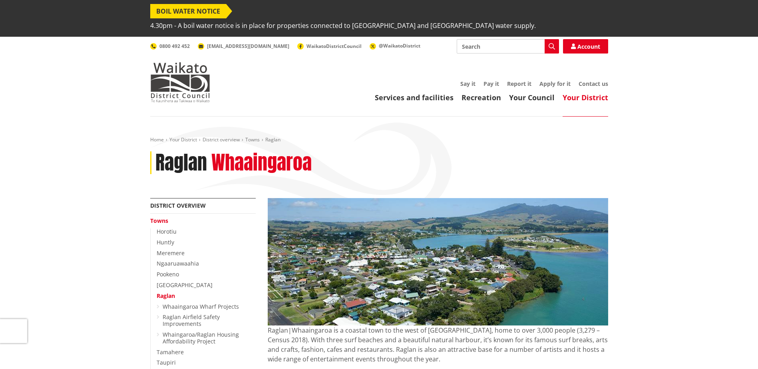 Image resolution: width=758 pixels, height=369 pixels. What do you see at coordinates (181, 163) in the screenshot?
I see `h1: Raglan` at bounding box center [181, 163].